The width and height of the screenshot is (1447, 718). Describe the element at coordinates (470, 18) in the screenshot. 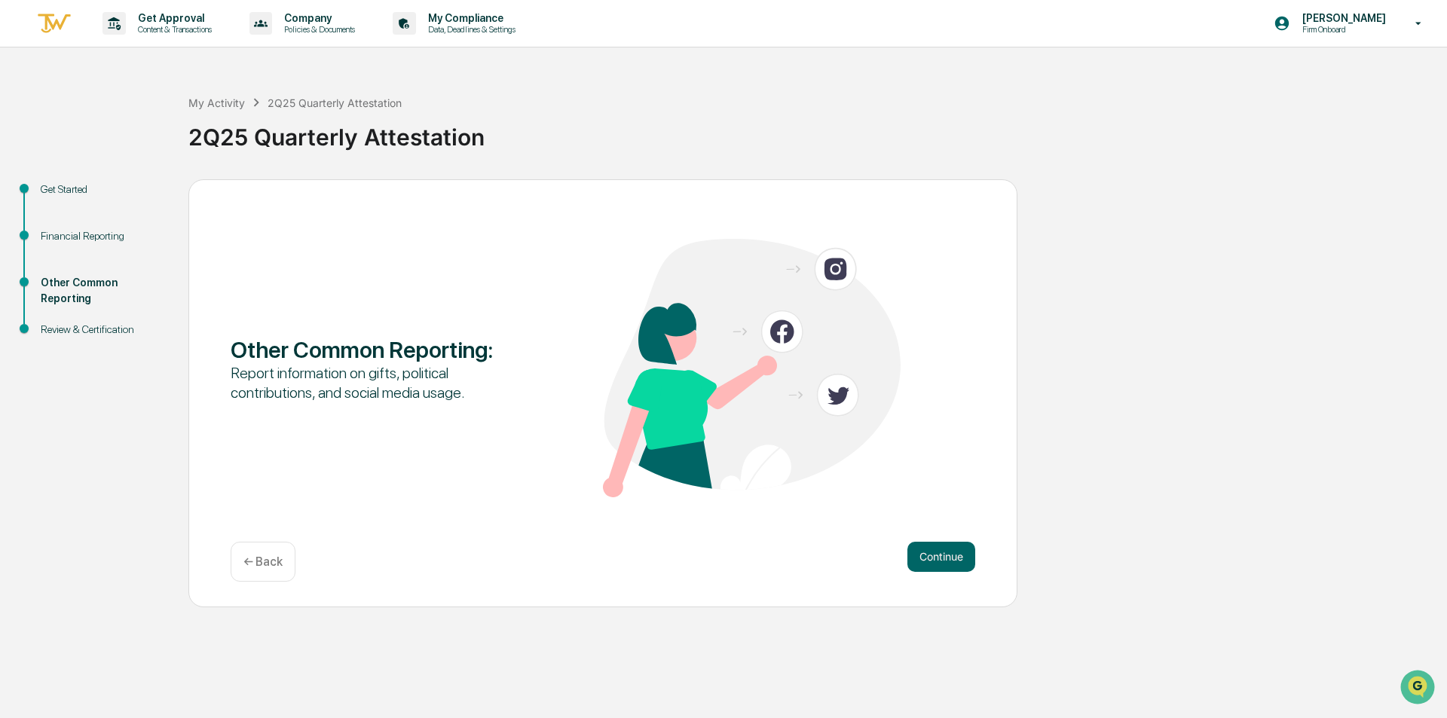

I see `p: My Compliance` at that location.